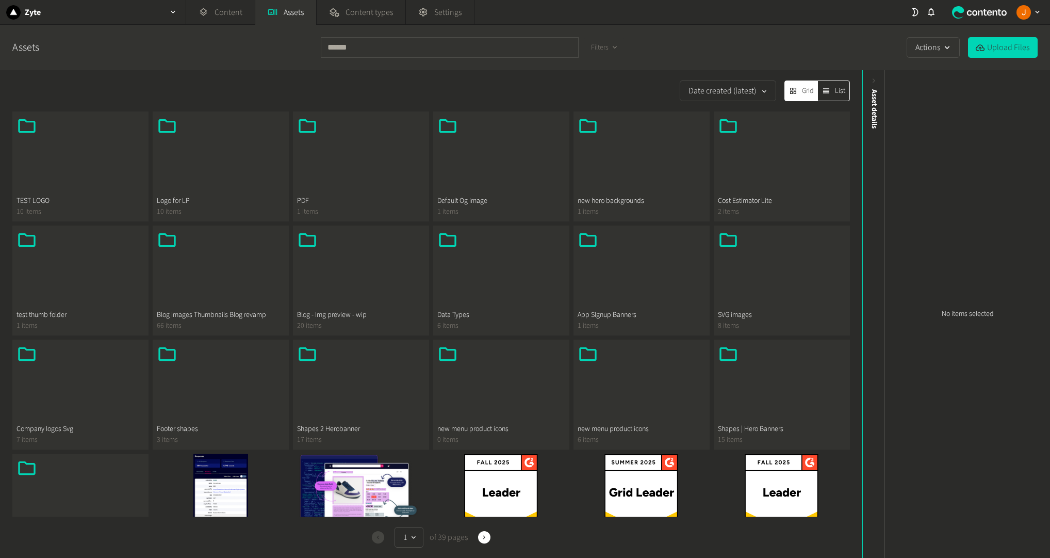 This screenshot has height=558, width=1050. I want to click on button: new menu product icons0 items, so click(501, 394).